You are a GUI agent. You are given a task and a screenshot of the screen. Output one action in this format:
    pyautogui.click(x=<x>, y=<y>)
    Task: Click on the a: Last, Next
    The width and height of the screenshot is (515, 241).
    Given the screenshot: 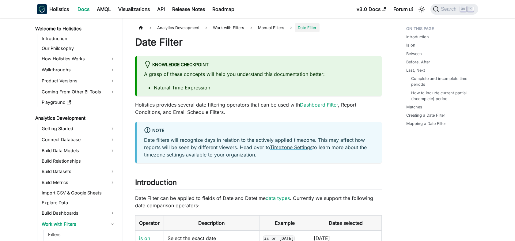 What is the action you would take?
    pyautogui.click(x=416, y=70)
    